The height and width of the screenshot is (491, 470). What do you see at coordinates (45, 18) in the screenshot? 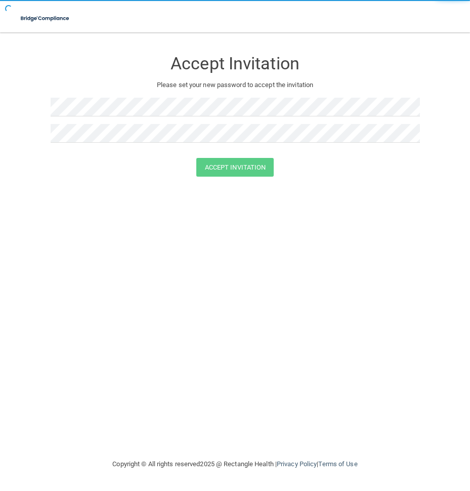
I see `img: bridge_compliance_login_screen.278c3ca4.svg` at bounding box center [45, 18].